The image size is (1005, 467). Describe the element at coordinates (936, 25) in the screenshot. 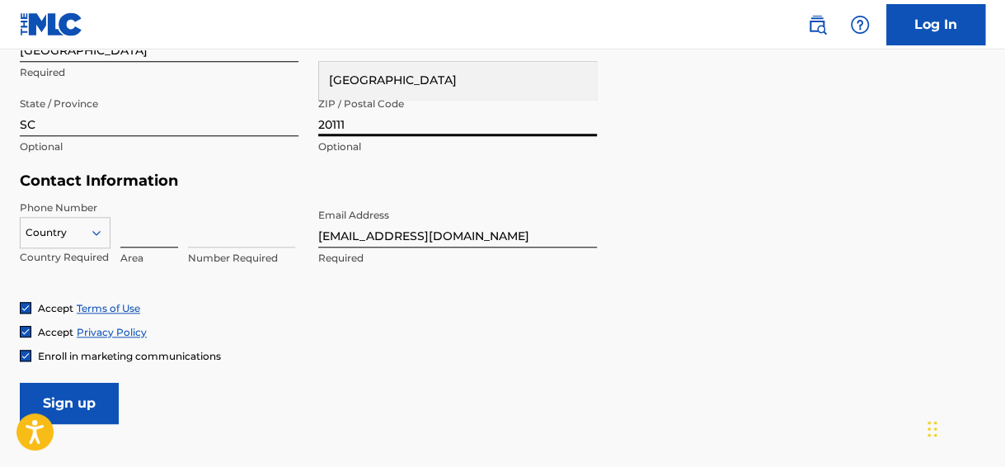

I see `a: Log In` at that location.